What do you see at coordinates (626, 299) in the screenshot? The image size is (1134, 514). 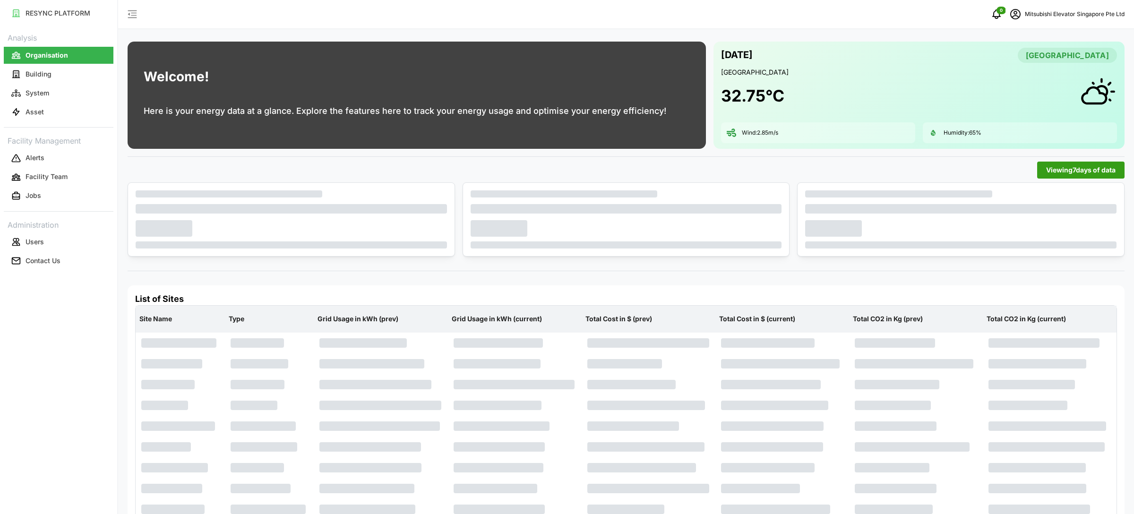 I see `h4: List of Sites` at bounding box center [626, 299].